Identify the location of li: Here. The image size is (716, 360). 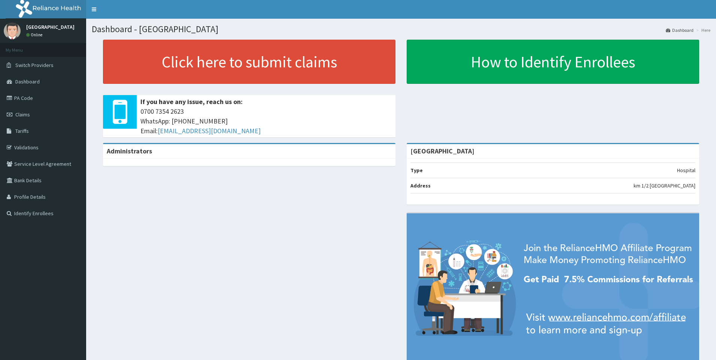
(702, 30).